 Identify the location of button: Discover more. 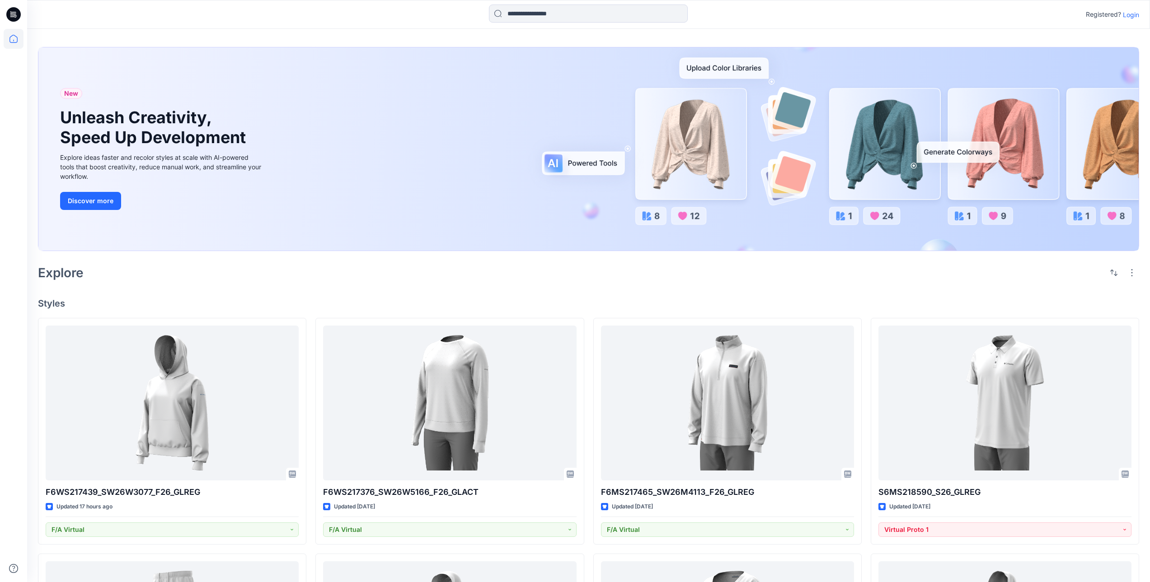
(90, 201).